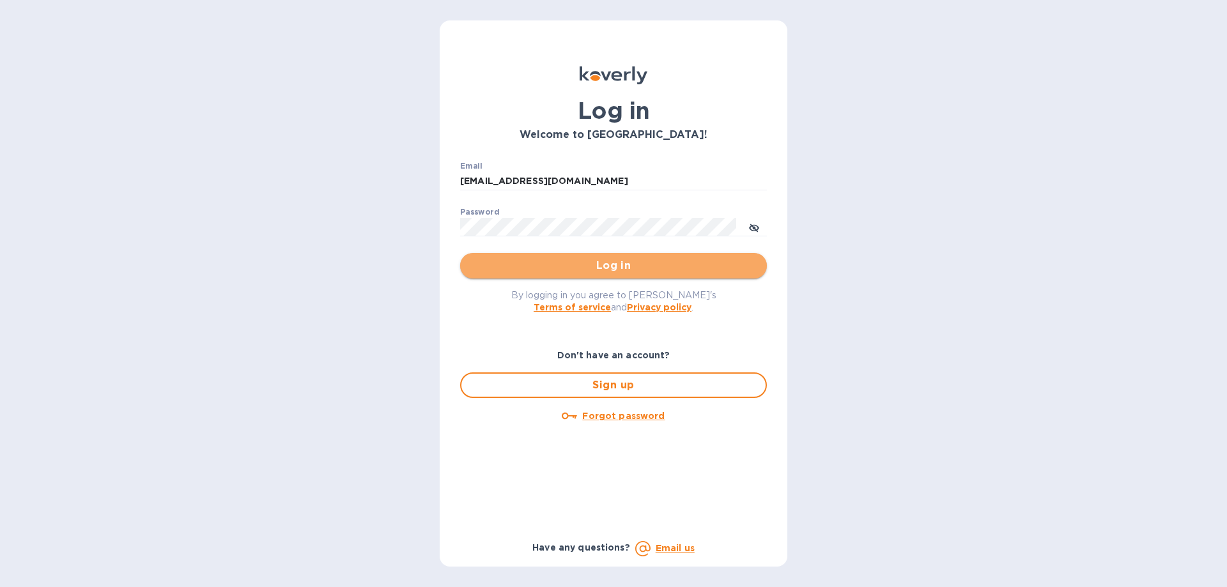 The height and width of the screenshot is (587, 1227). What do you see at coordinates (614, 75) in the screenshot?
I see `img: Koverly` at bounding box center [614, 75].